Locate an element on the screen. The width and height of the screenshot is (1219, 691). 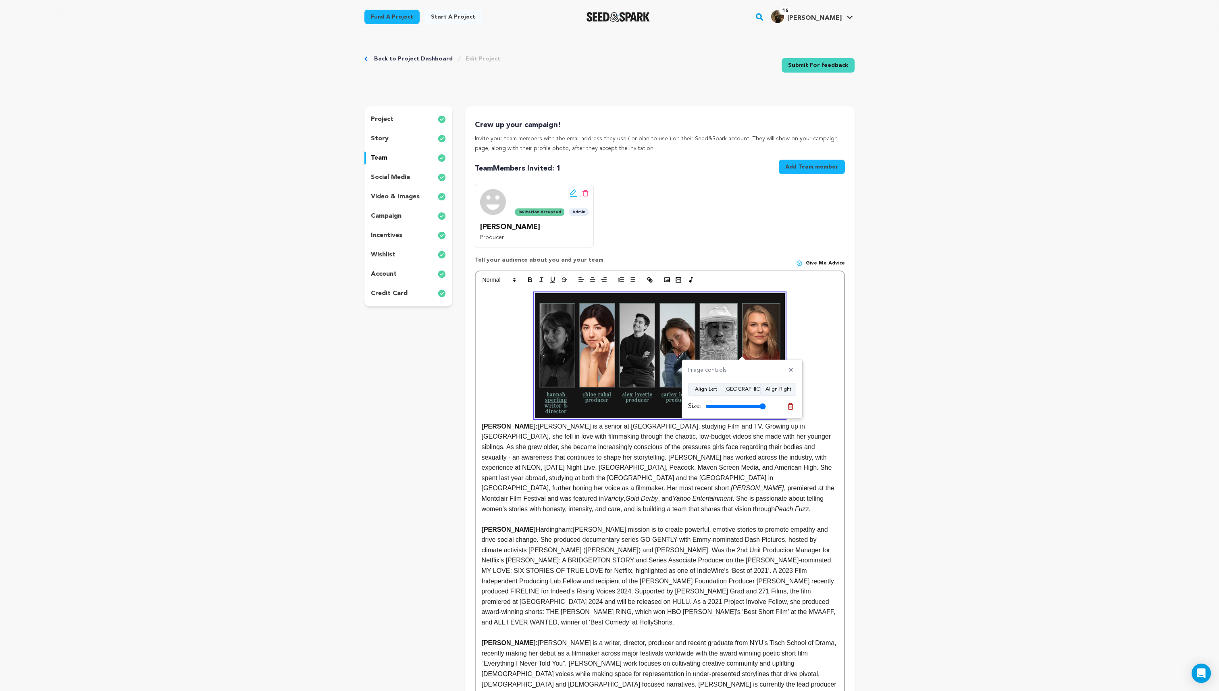
a: Seed&Spark Homepage is located at coordinates (618, 17).